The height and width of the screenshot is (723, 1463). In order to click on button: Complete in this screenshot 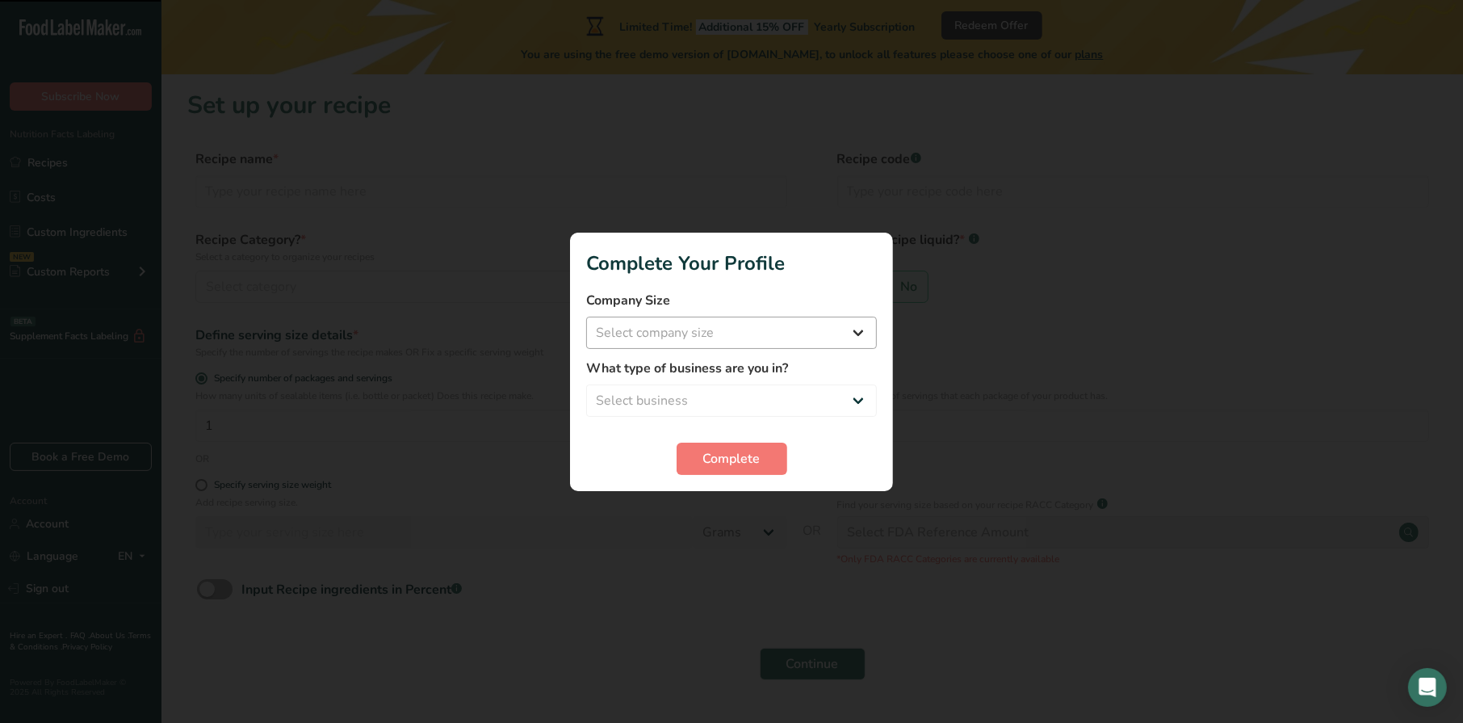, I will do `click(732, 459)`.